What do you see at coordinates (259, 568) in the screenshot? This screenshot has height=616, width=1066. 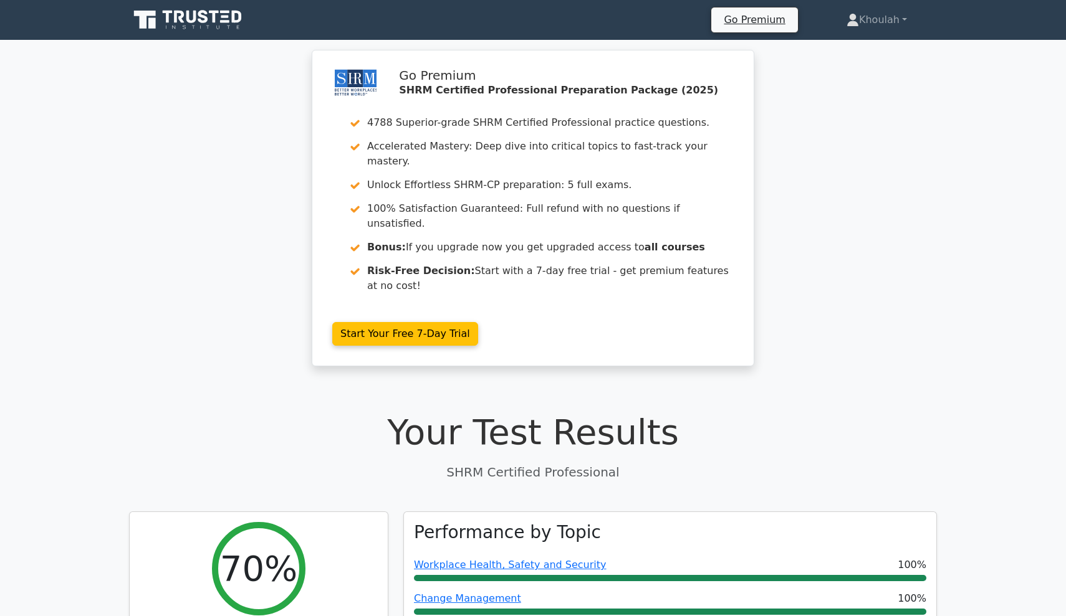 I see `h2: 70%` at bounding box center [259, 568].